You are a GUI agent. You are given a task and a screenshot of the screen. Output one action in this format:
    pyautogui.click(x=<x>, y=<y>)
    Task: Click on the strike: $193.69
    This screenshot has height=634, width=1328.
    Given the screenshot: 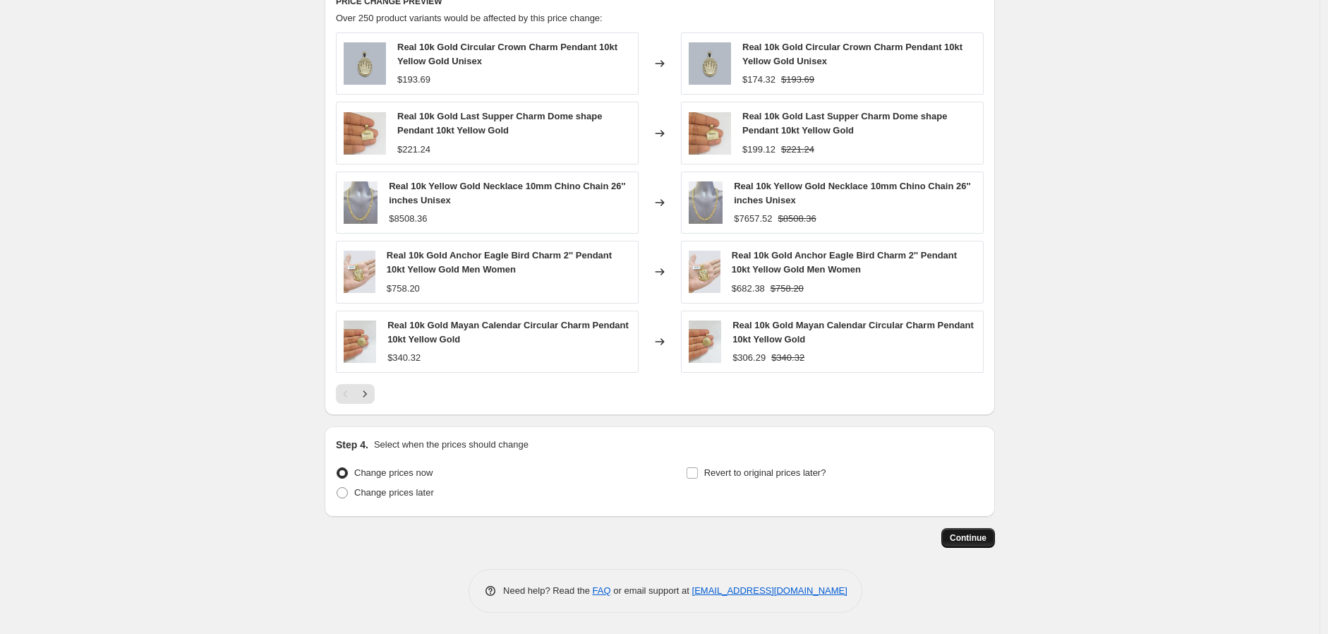 What is the action you would take?
    pyautogui.click(x=797, y=80)
    